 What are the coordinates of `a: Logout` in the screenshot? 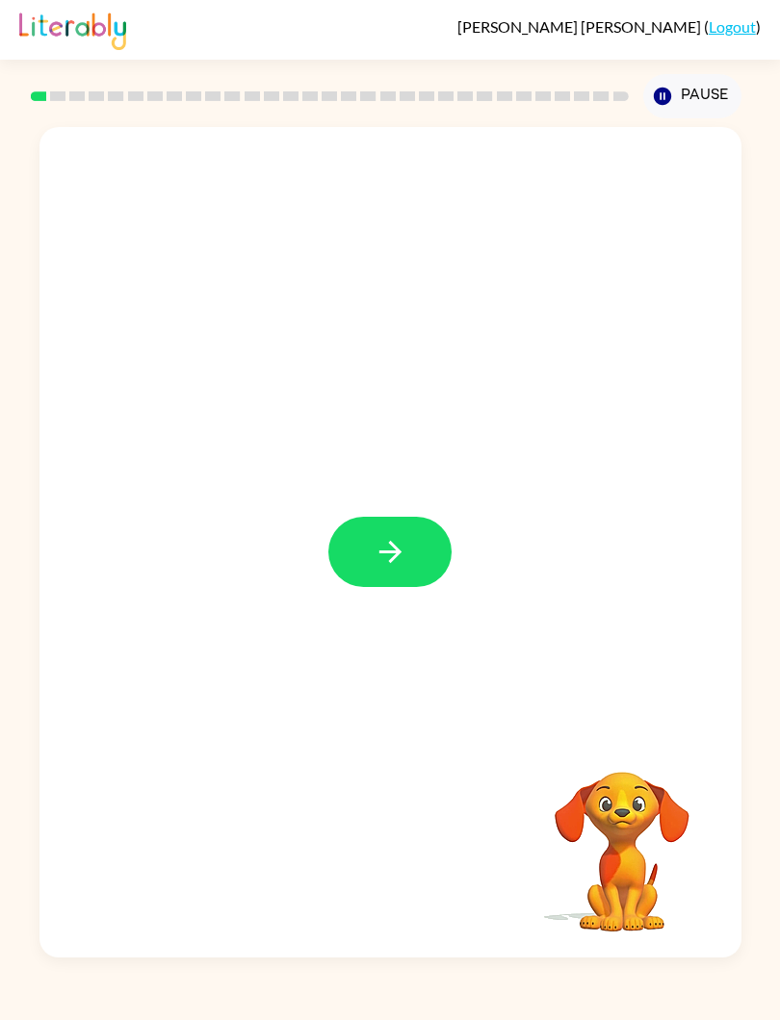 It's located at (732, 26).